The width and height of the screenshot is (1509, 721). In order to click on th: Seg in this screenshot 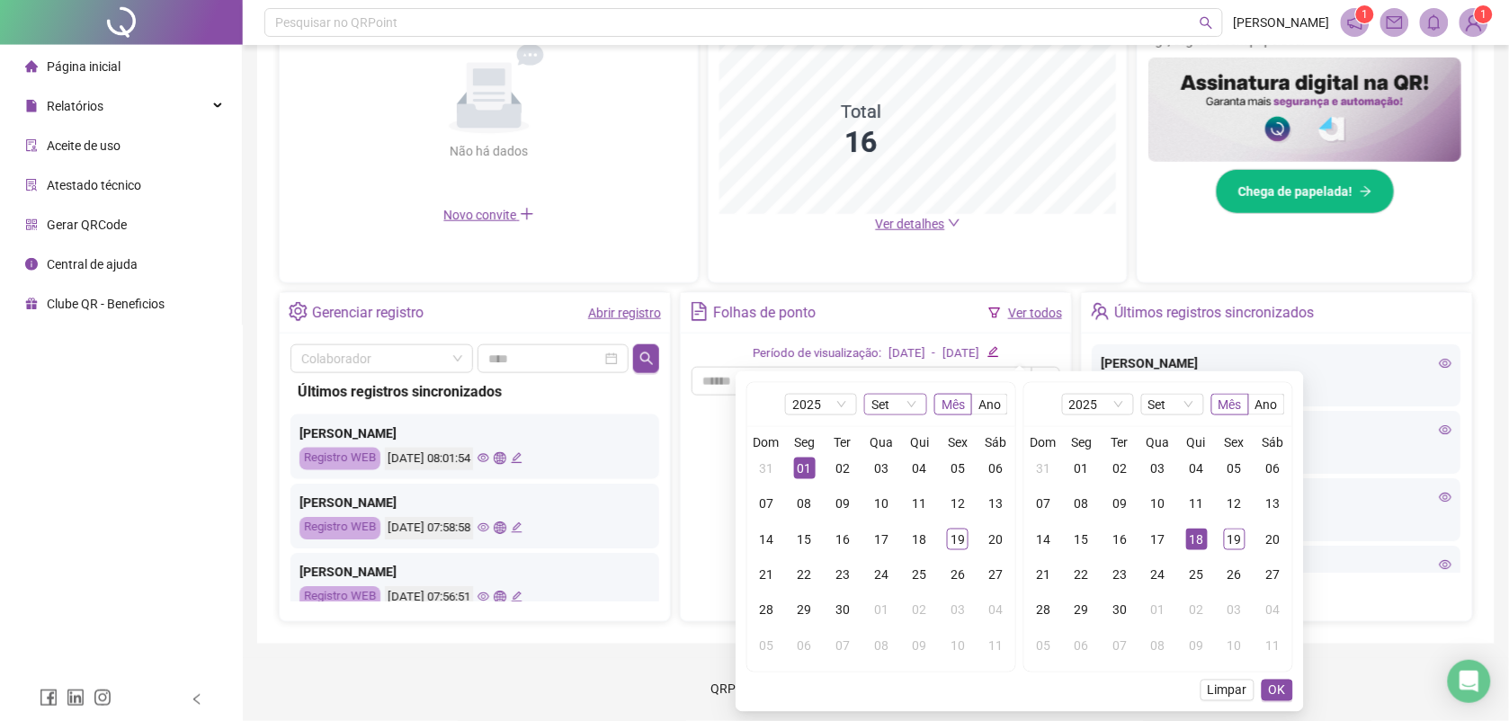, I will do `click(805, 442)`.